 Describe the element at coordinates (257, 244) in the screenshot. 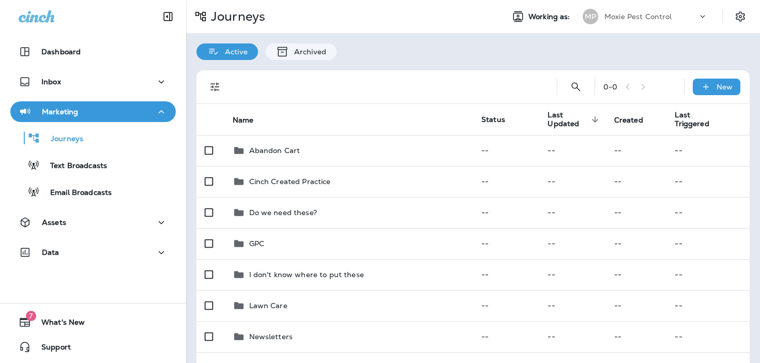

I see `p: GPC` at that location.